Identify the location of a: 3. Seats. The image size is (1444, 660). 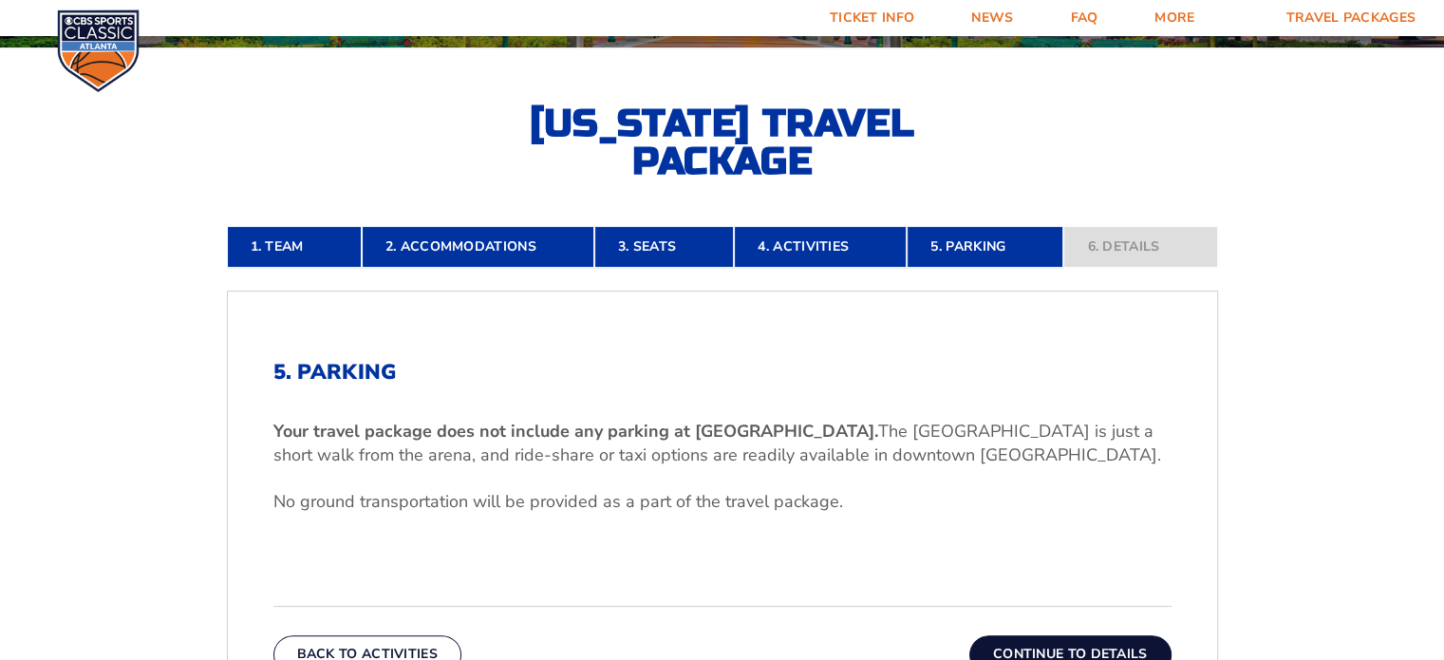
(664, 247).